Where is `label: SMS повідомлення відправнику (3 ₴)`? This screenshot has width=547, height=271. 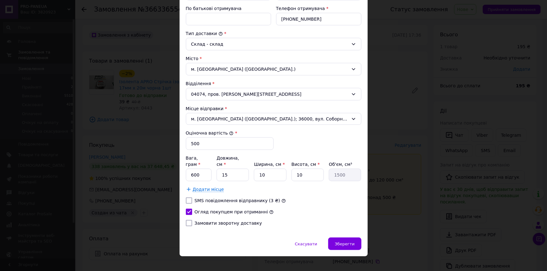 label: SMS повідомлення відправнику (3 ₴) is located at coordinates (237, 201).